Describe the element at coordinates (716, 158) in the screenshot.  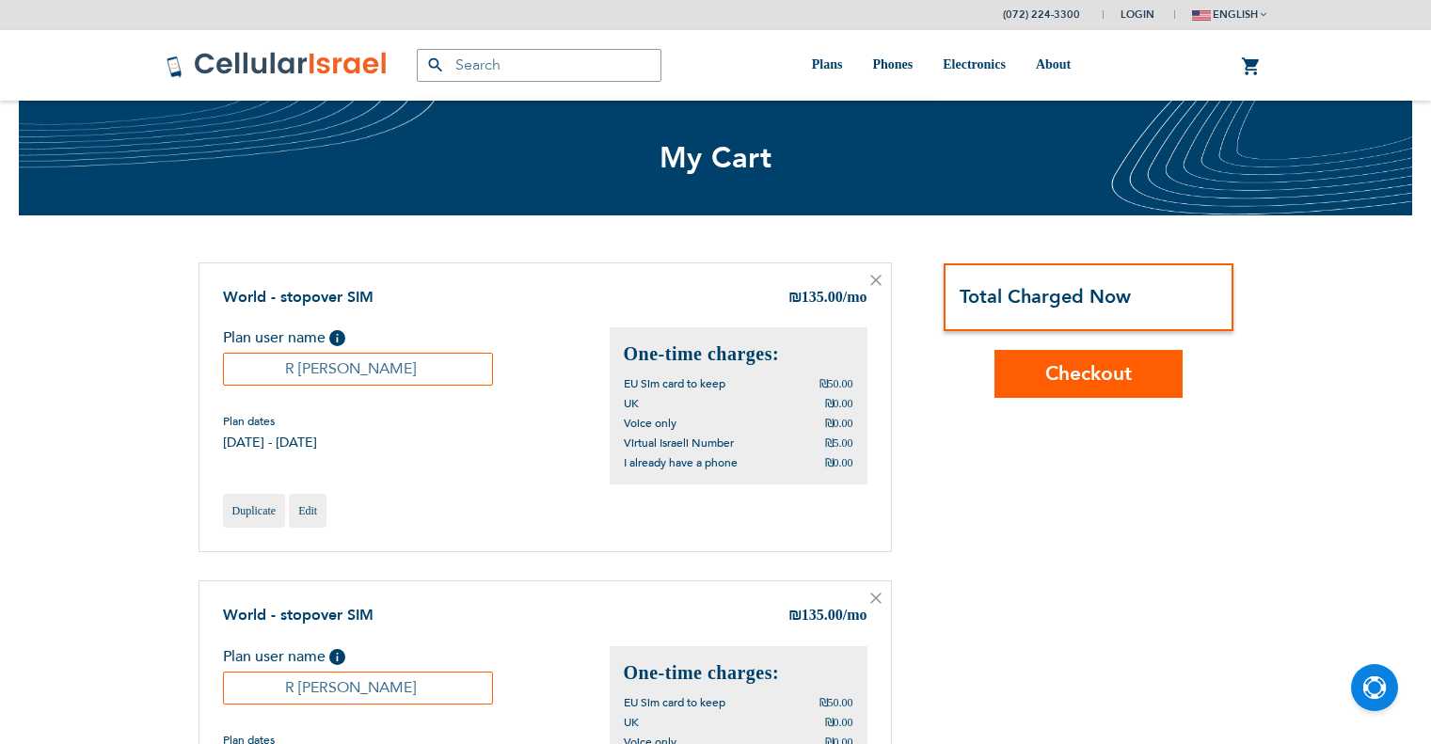
I see `span: My Cart` at that location.